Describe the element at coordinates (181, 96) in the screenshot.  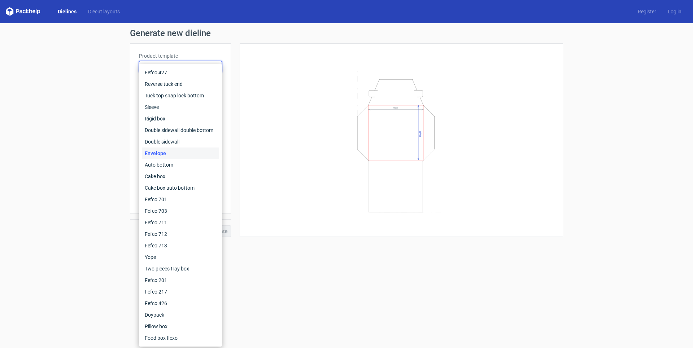
I see `div: Tuck top snap lock bottom` at that location.